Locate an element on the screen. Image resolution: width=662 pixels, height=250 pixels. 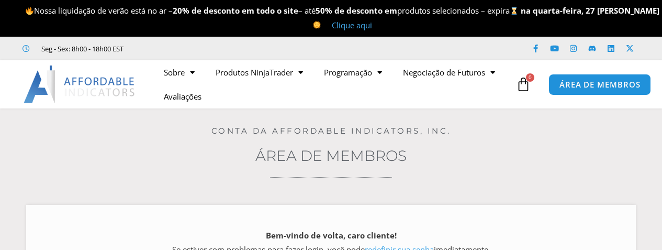
font: Conta da Affordable Indicators, Inc. is located at coordinates (331, 130).